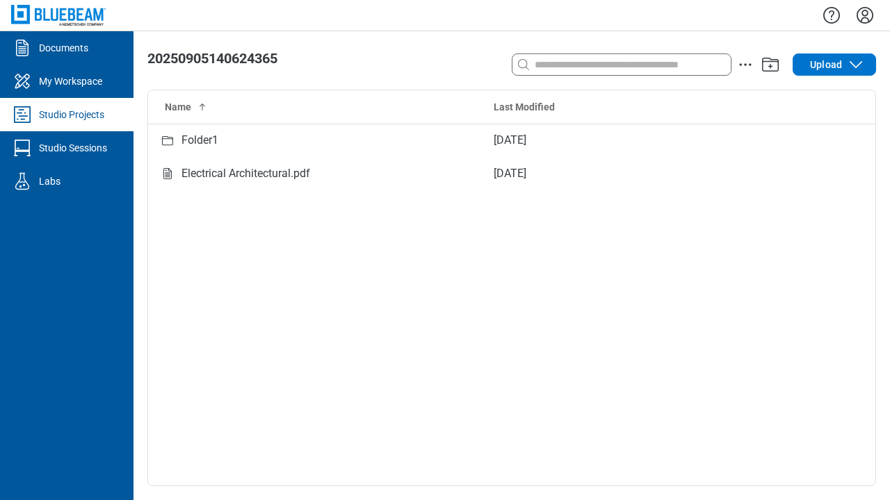 This screenshot has width=890, height=500. What do you see at coordinates (70, 81) in the screenshot?
I see `div: My Workspace` at bounding box center [70, 81].